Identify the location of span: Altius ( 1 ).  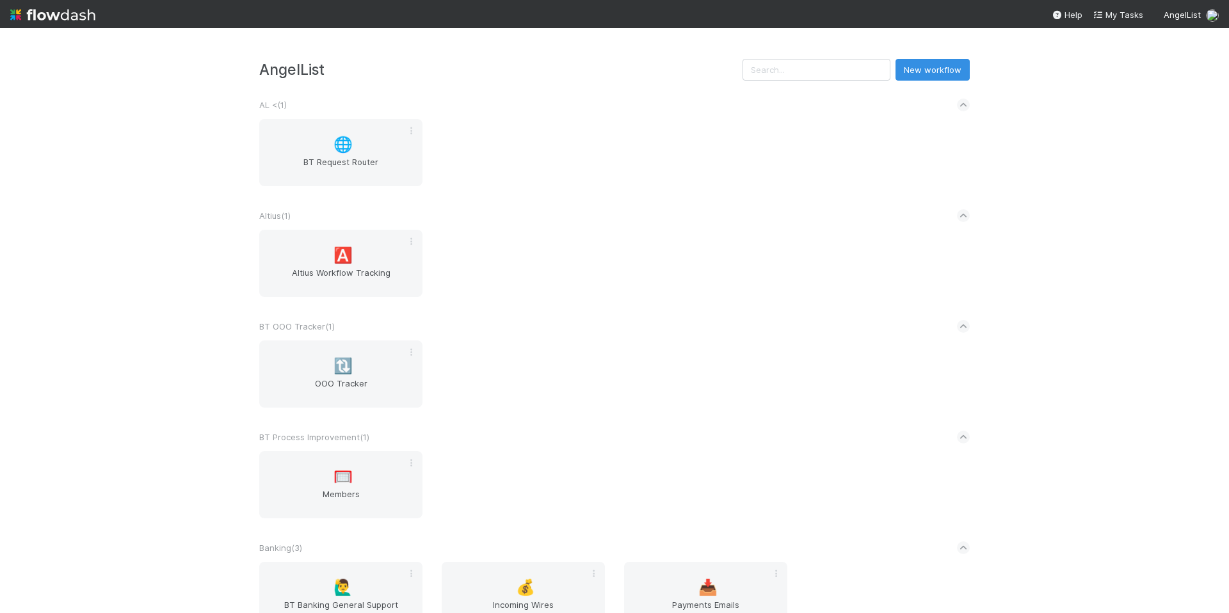
(274, 216).